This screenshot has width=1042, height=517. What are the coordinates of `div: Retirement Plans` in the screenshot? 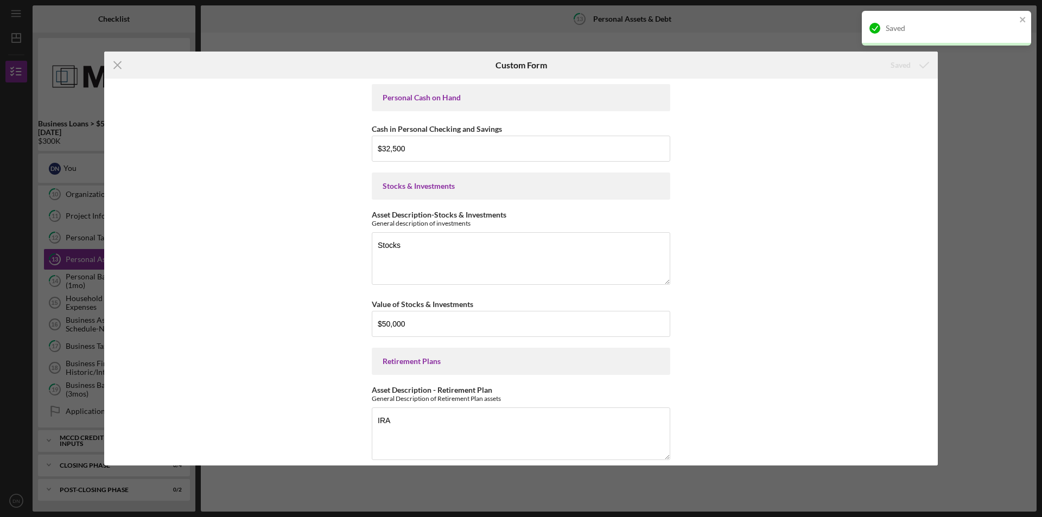 It's located at (521, 361).